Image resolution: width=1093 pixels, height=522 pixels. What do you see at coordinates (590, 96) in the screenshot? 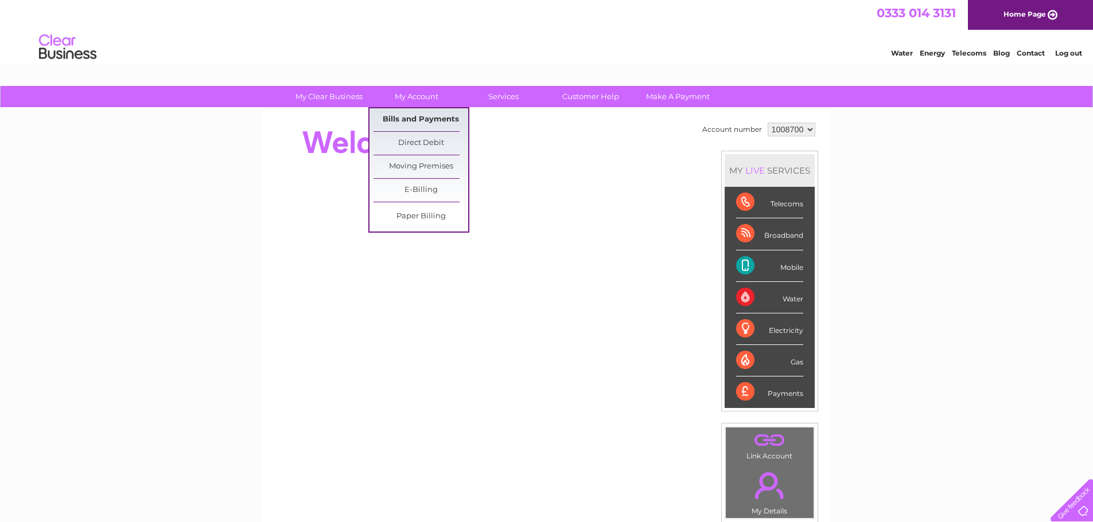
I see `a: Customer Help` at bounding box center [590, 96].